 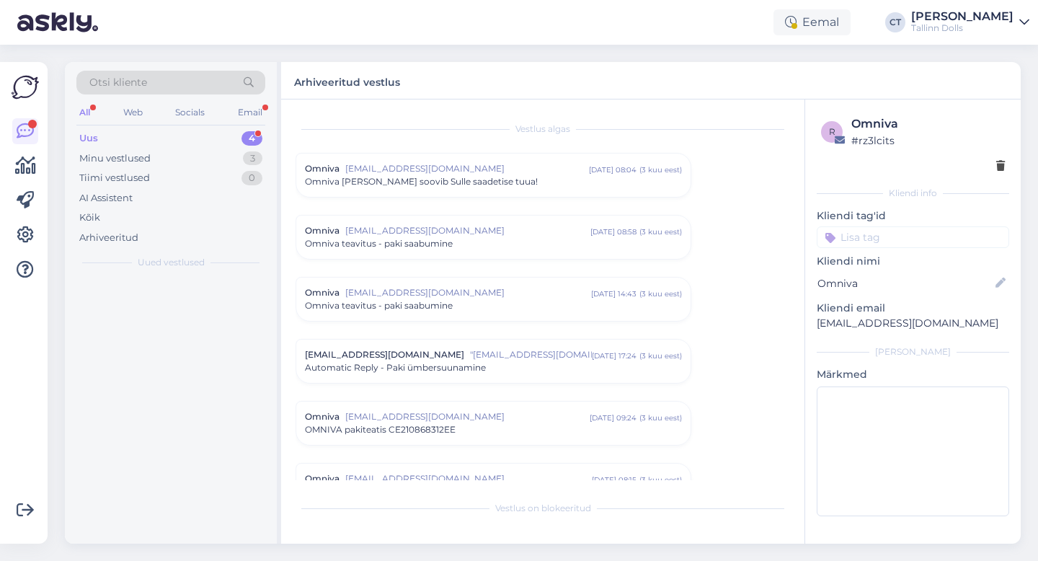 I want to click on div: AI Assistent, so click(x=106, y=198).